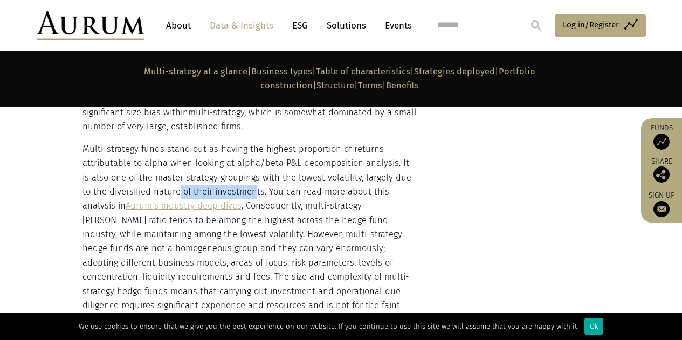  What do you see at coordinates (591, 25) in the screenshot?
I see `span: Log in/Register` at bounding box center [591, 25].